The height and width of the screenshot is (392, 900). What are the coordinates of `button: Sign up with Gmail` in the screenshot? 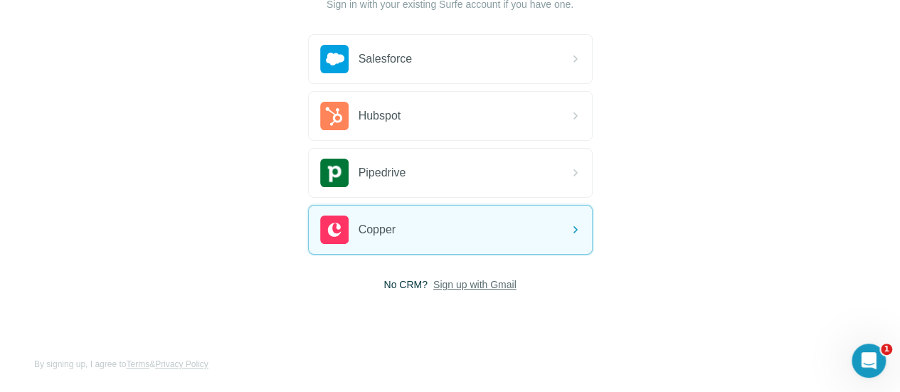 It's located at (475, 285).